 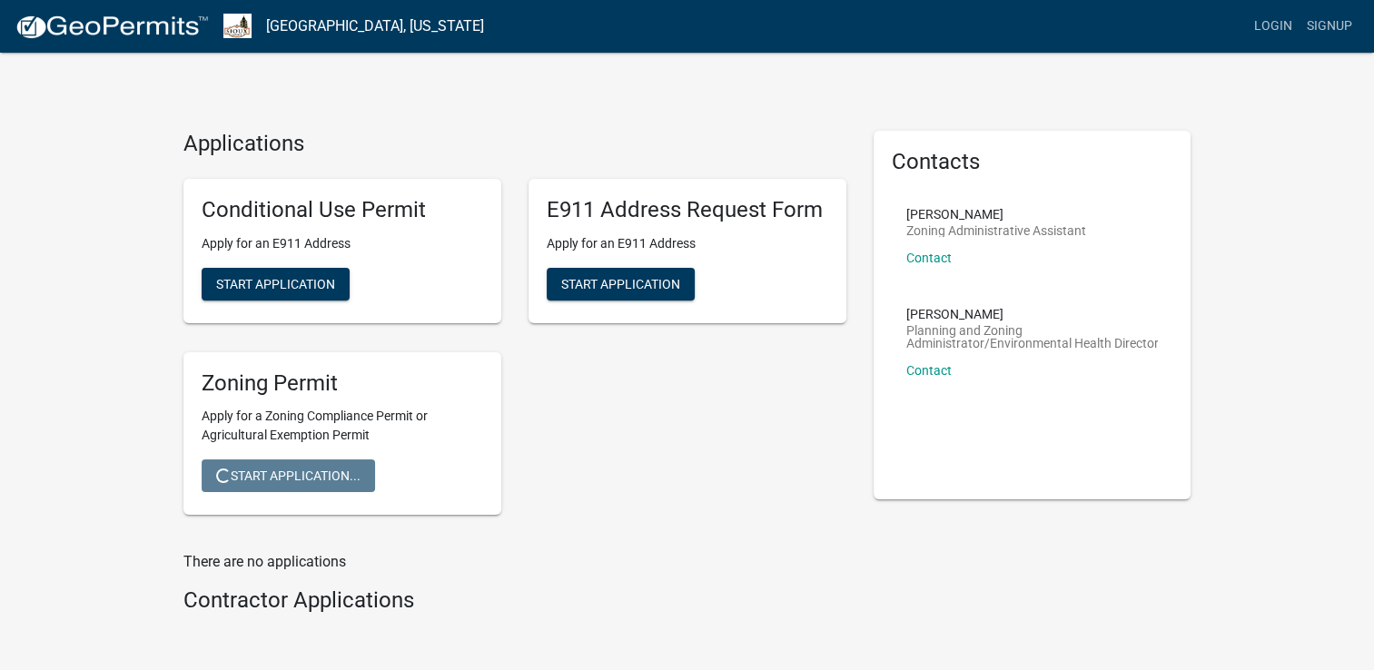 I want to click on h5: Zoning Permit, so click(x=342, y=383).